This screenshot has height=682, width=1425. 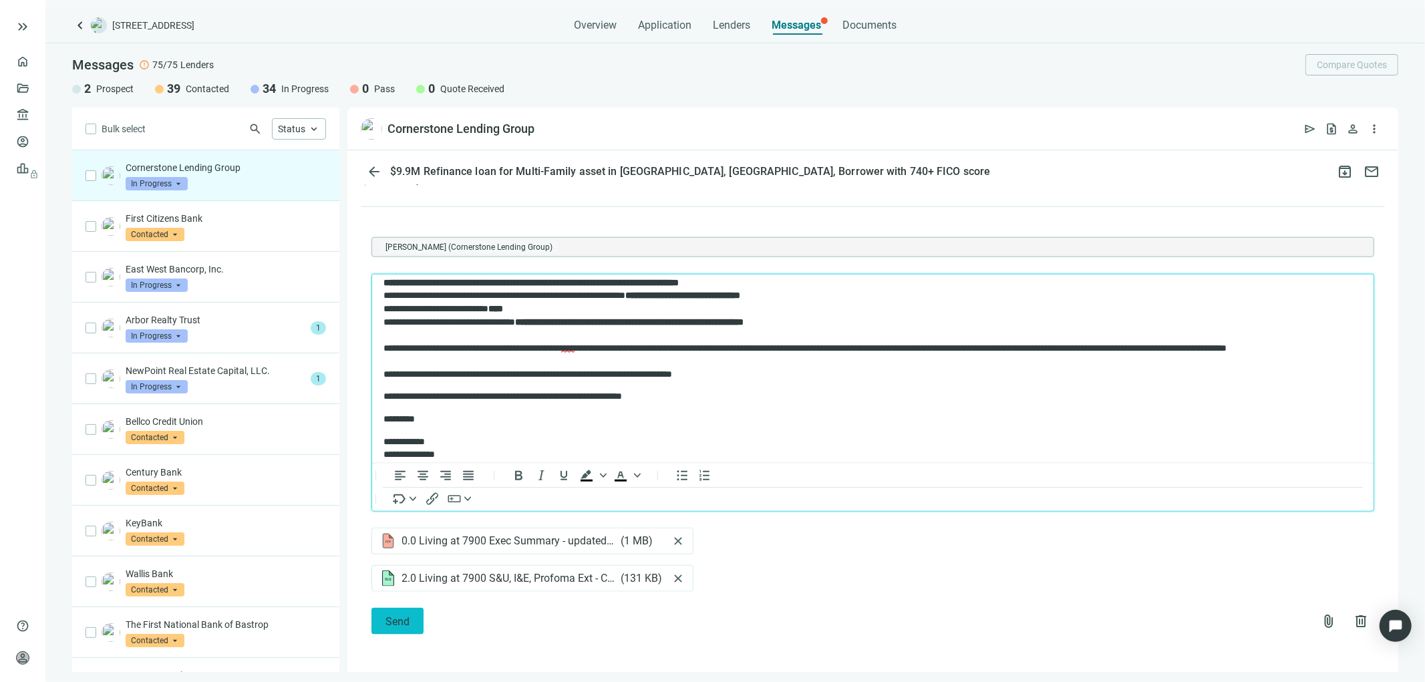 What do you see at coordinates (468, 476) in the screenshot?
I see `button: Justify` at bounding box center [468, 476].